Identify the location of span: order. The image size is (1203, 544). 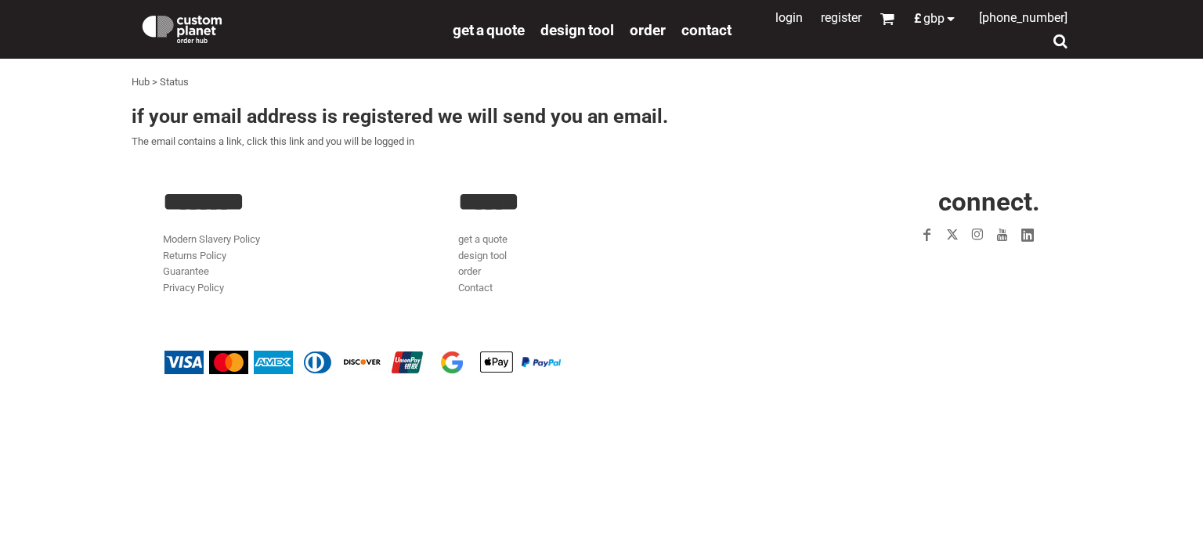
(647, 30).